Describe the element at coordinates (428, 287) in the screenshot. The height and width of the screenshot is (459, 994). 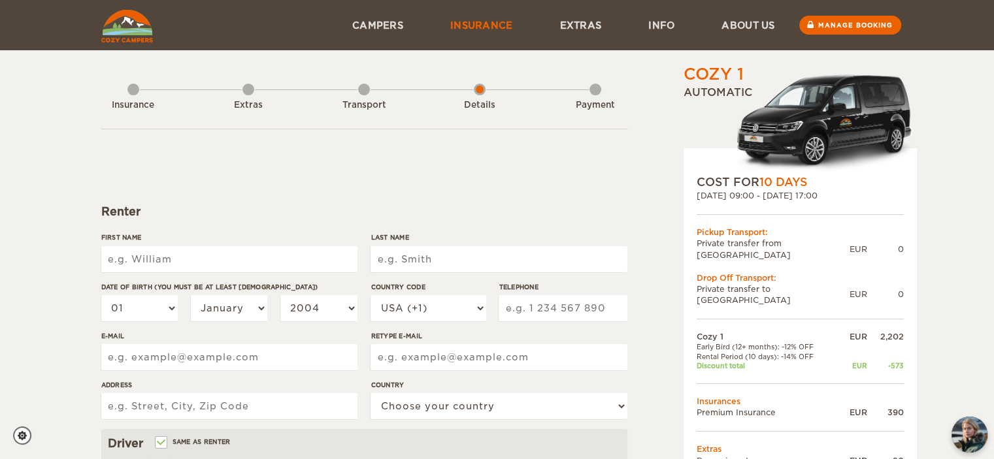
I see `label: Country Code` at that location.